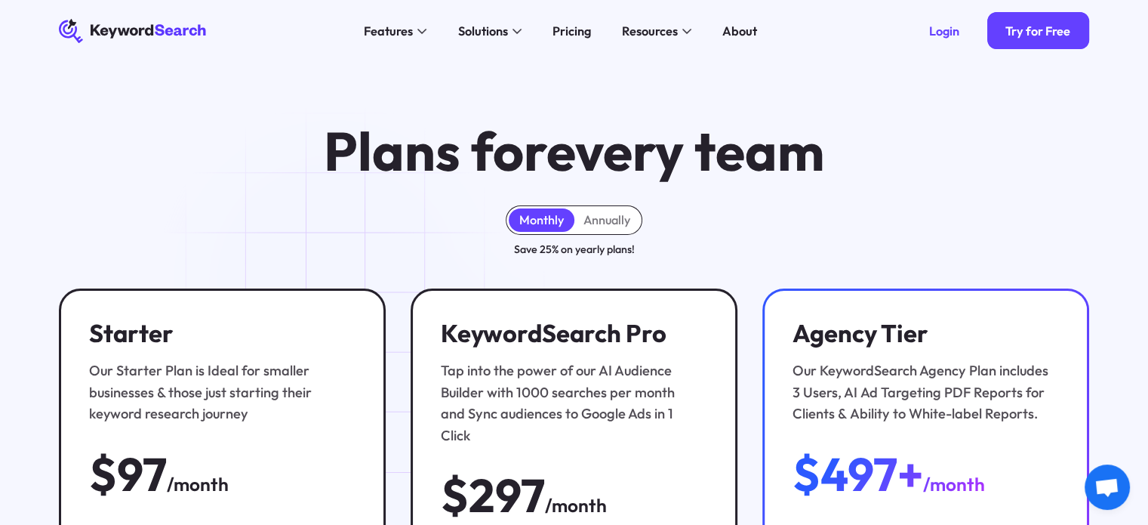 The image size is (1148, 525). What do you see at coordinates (570, 403) in the screenshot?
I see `div: Tap into the power of our AI Audience Builder with 1000 searches per month and Sync audiences to ...` at bounding box center [570, 403].